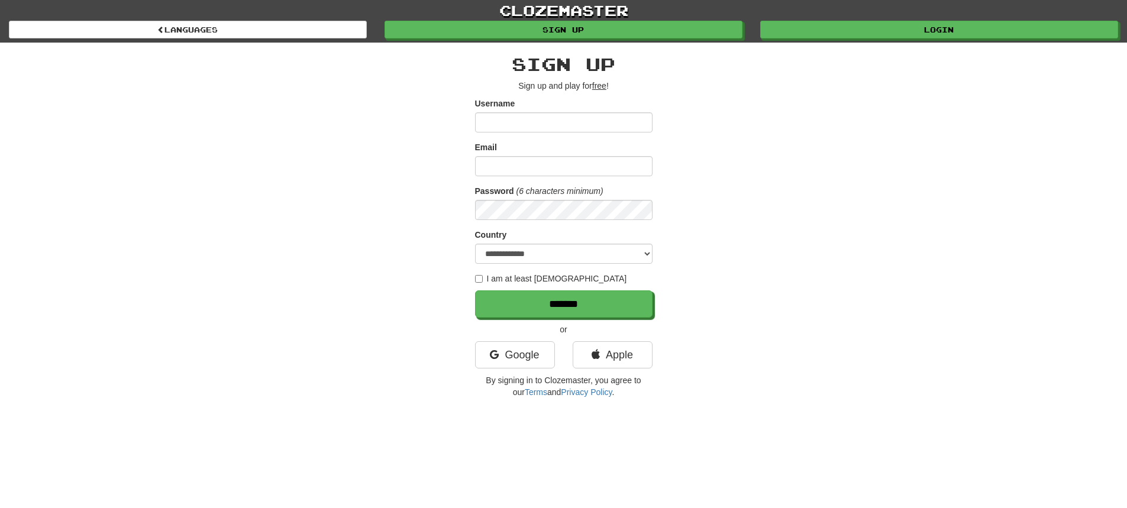 The image size is (1127, 508). I want to click on a: Apple, so click(613, 355).